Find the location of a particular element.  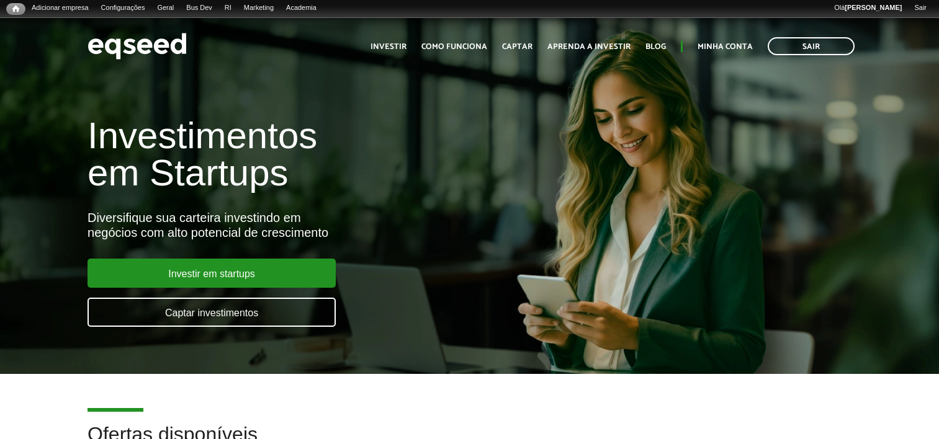

span: Início is located at coordinates (16, 9).